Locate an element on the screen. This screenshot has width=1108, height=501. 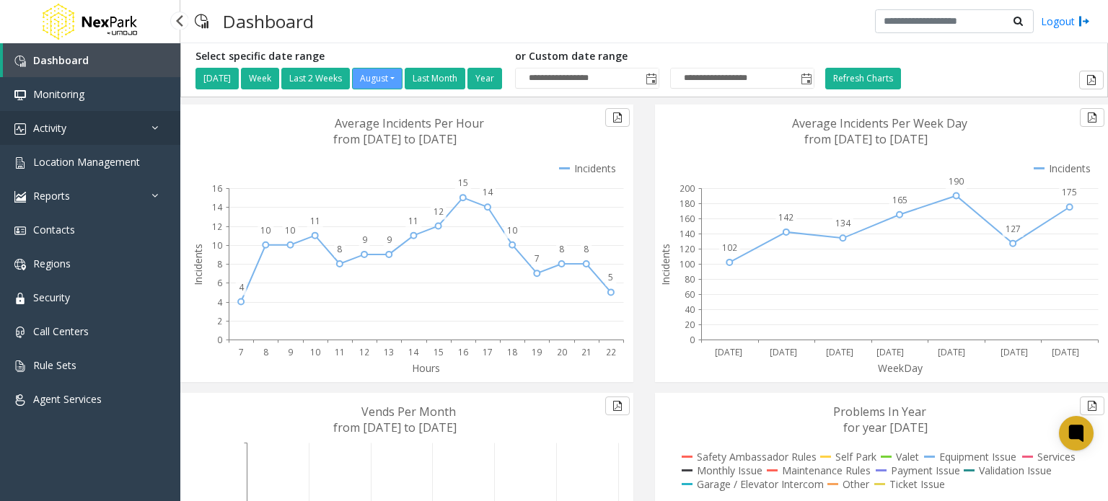
a: Logout is located at coordinates (1065, 21).